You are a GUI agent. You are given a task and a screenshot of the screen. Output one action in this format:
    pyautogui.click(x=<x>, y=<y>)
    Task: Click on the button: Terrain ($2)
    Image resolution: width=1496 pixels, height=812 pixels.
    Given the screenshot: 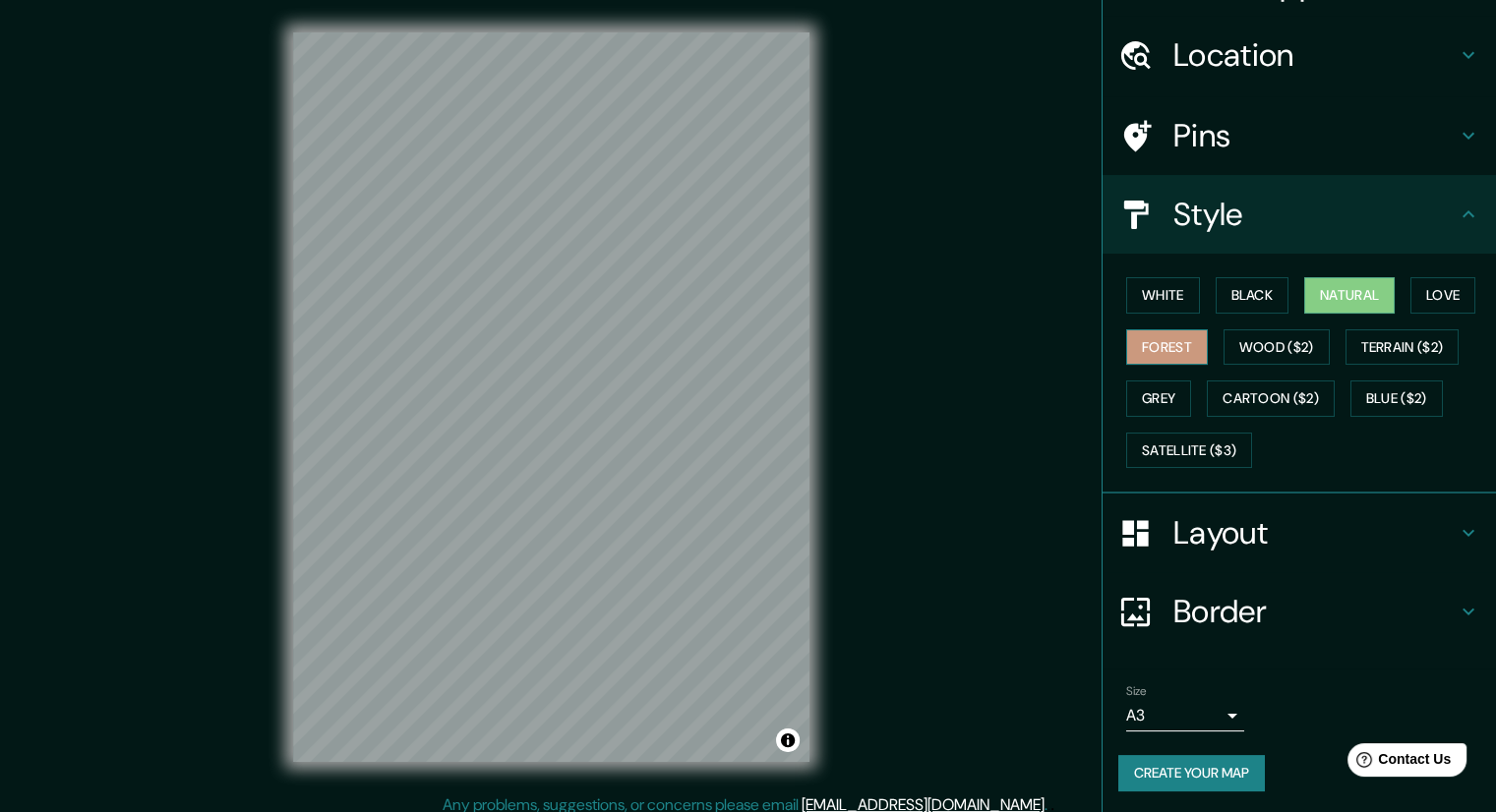 What is the action you would take?
    pyautogui.click(x=1403, y=347)
    